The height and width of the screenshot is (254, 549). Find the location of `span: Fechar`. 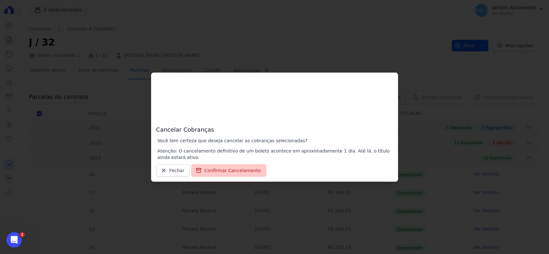

span: Fechar is located at coordinates (177, 171).